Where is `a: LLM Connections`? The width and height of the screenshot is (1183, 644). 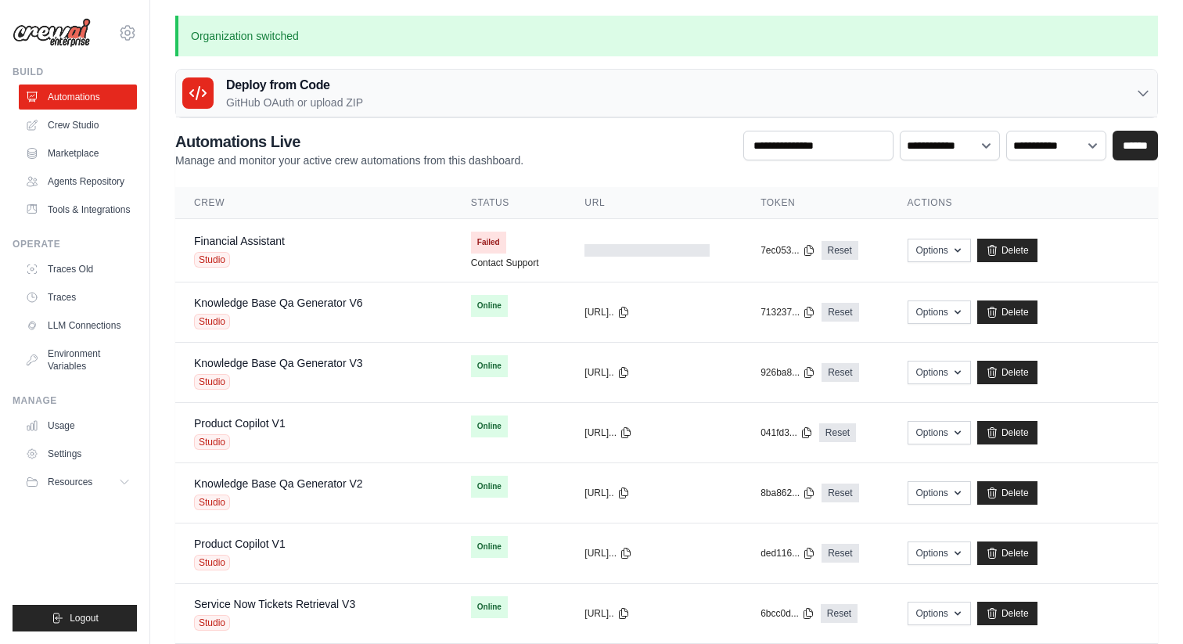 a: LLM Connections is located at coordinates (77, 325).